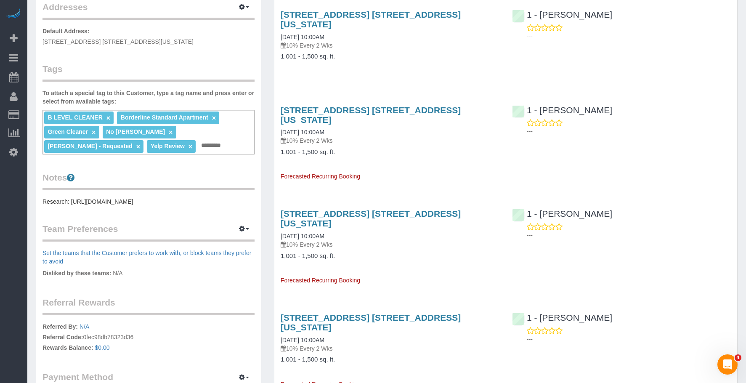  Describe the element at coordinates (68, 132) in the screenshot. I see `span: Green Cleaner` at that location.